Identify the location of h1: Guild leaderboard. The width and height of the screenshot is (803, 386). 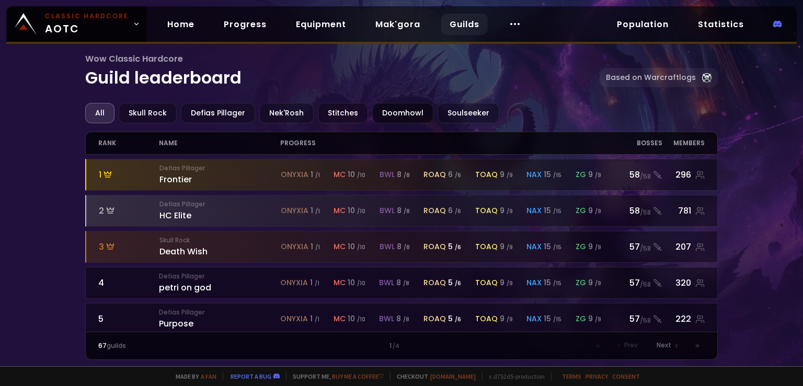
(343, 71).